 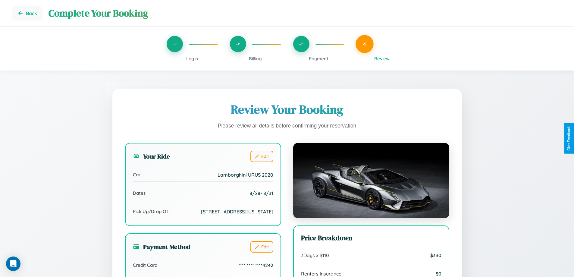 I want to click on span: $ 0, so click(x=439, y=274).